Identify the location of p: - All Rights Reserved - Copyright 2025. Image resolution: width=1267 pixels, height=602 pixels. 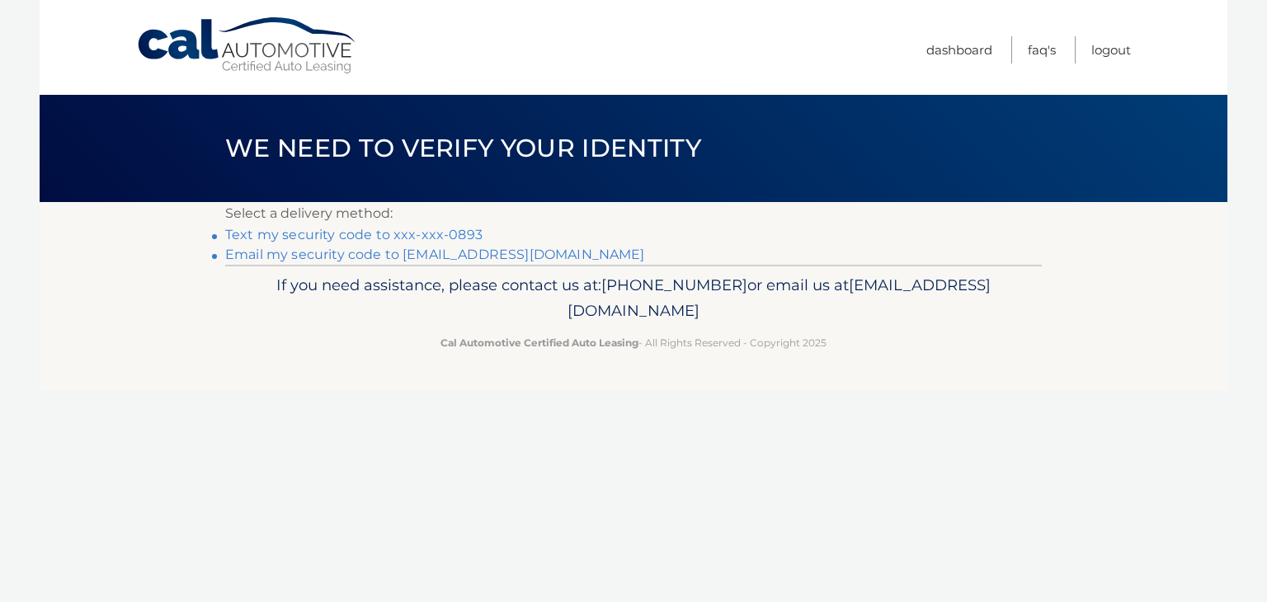
(634, 342).